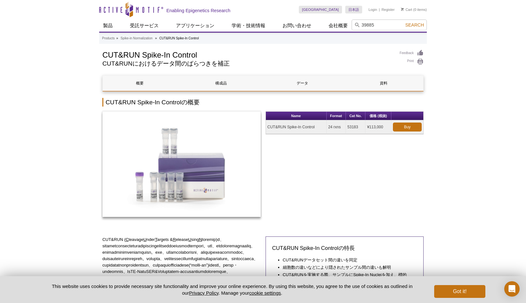 The image size is (526, 303). Describe the element at coordinates (356, 127) in the screenshot. I see `td: 53183` at that location.